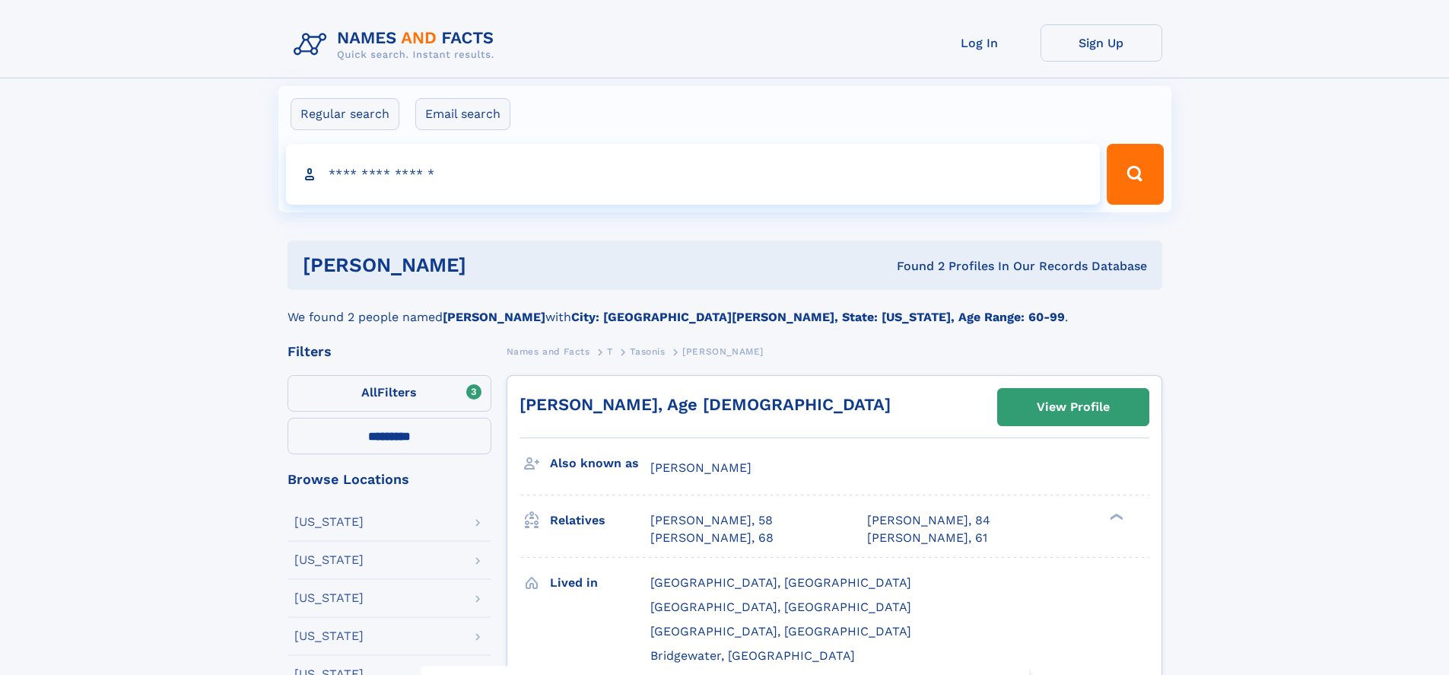 Image resolution: width=1449 pixels, height=675 pixels. What do you see at coordinates (397, 45) in the screenshot?
I see `img: Logo Names and Facts` at bounding box center [397, 45].